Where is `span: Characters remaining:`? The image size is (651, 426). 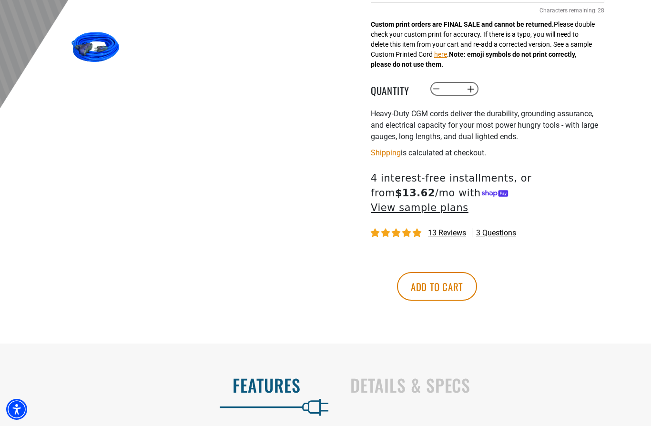 span: Characters remaining: is located at coordinates (568, 10).